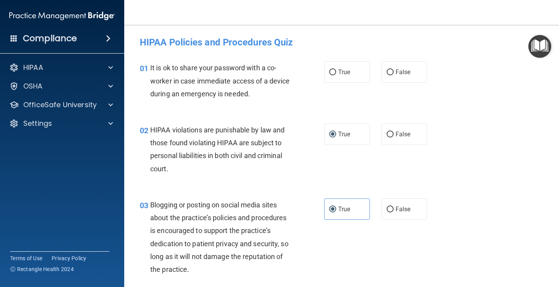 This screenshot has height=287, width=559. Describe the element at coordinates (33, 86) in the screenshot. I see `p: OSHA` at that location.